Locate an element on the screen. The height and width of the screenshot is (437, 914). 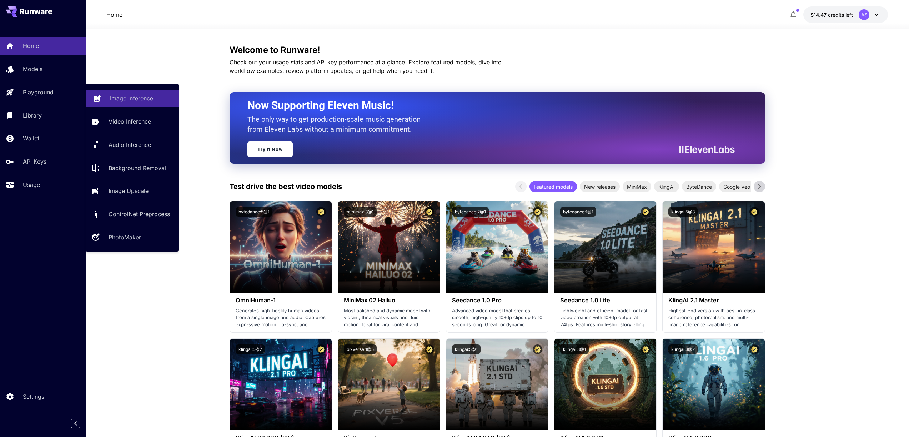
h3: OmniHuman‑1 is located at coordinates (281, 300).